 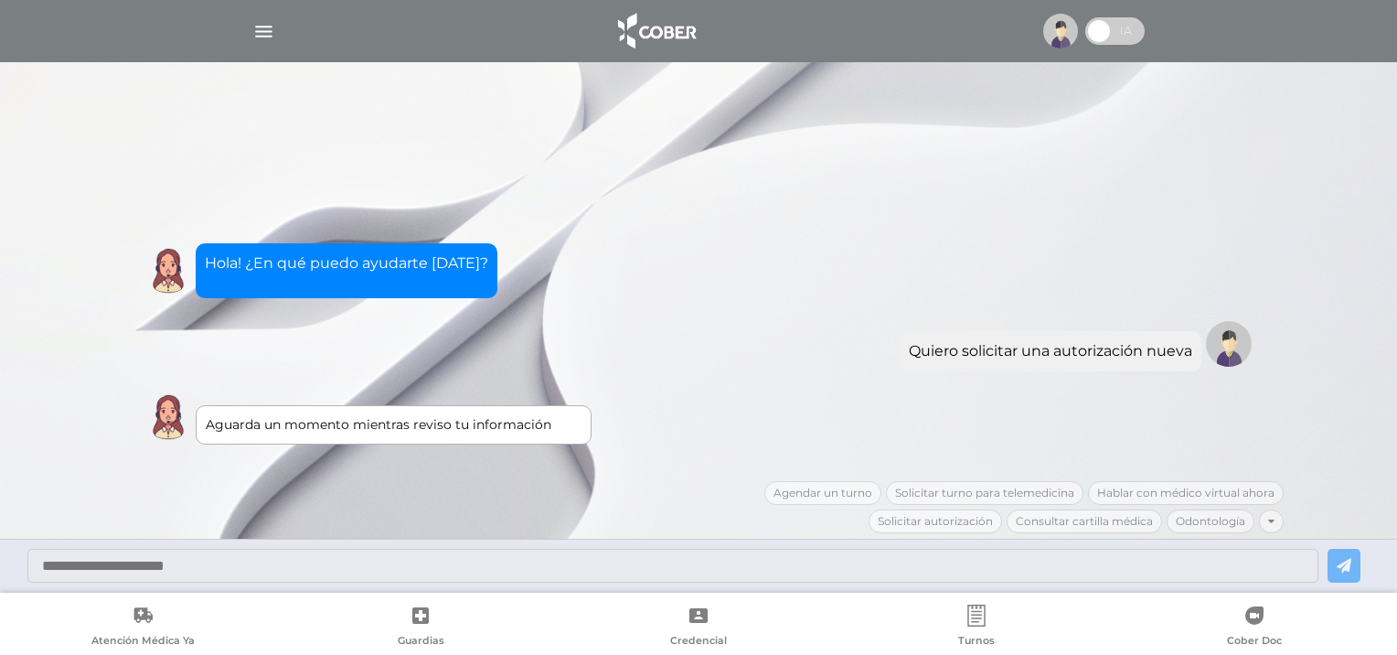 I want to click on img: profile-placeholder.svg, so click(x=1060, y=31).